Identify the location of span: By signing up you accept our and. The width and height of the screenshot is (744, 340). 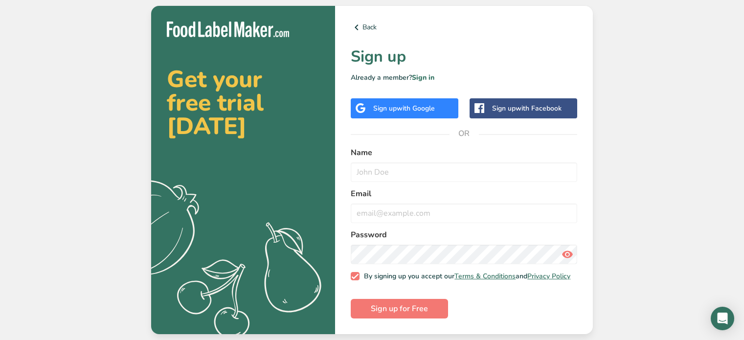
(465, 277).